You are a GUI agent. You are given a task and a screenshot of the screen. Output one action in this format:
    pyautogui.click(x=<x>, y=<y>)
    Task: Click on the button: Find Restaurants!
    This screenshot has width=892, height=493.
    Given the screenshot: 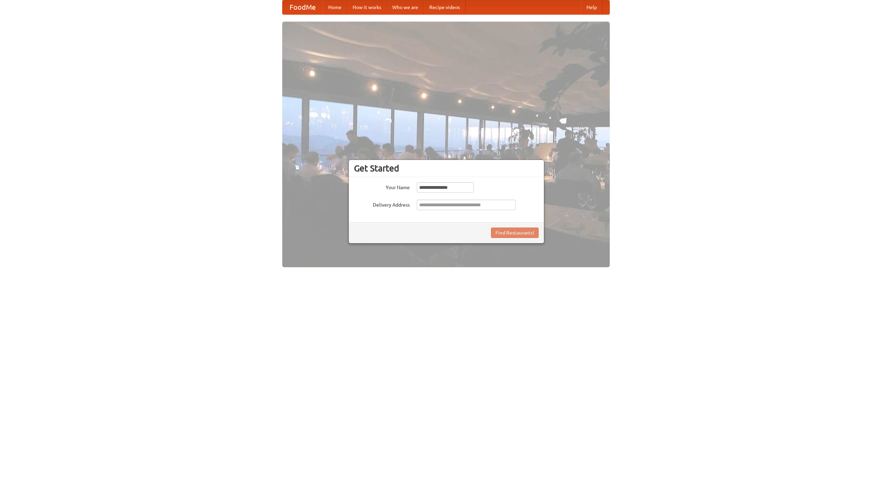 What is the action you would take?
    pyautogui.click(x=515, y=233)
    